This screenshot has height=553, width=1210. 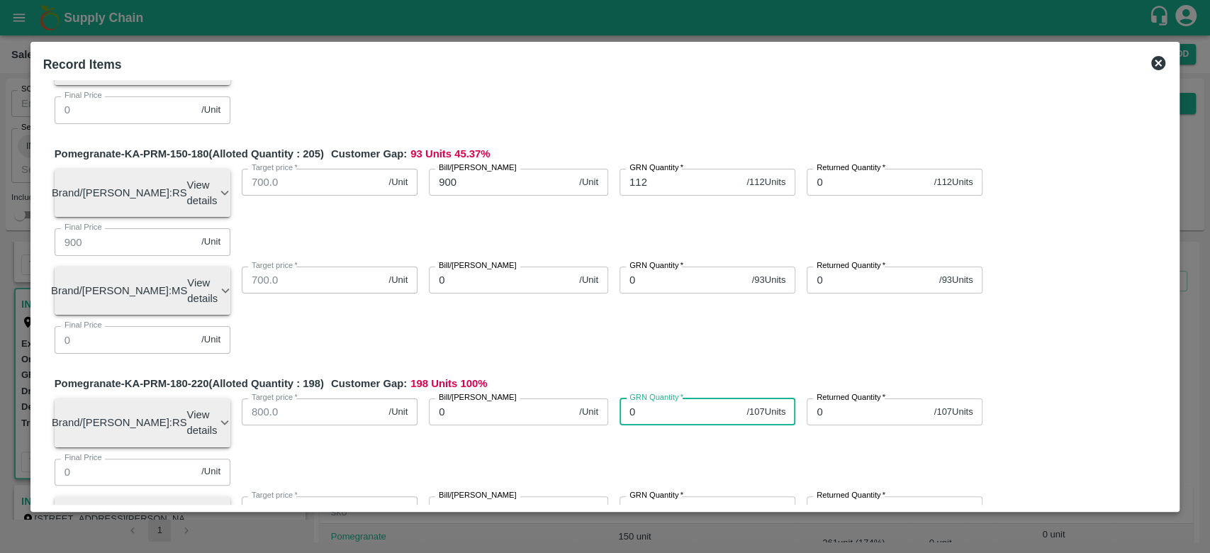 I want to click on span: 198 Units 100 %, so click(x=449, y=387).